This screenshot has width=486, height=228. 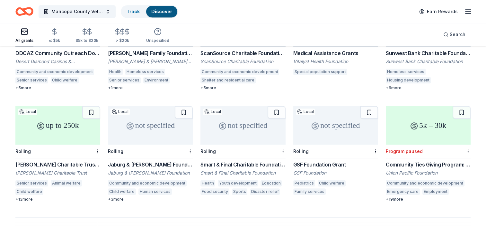 I want to click on div: ≤ $5k, so click(x=54, y=40).